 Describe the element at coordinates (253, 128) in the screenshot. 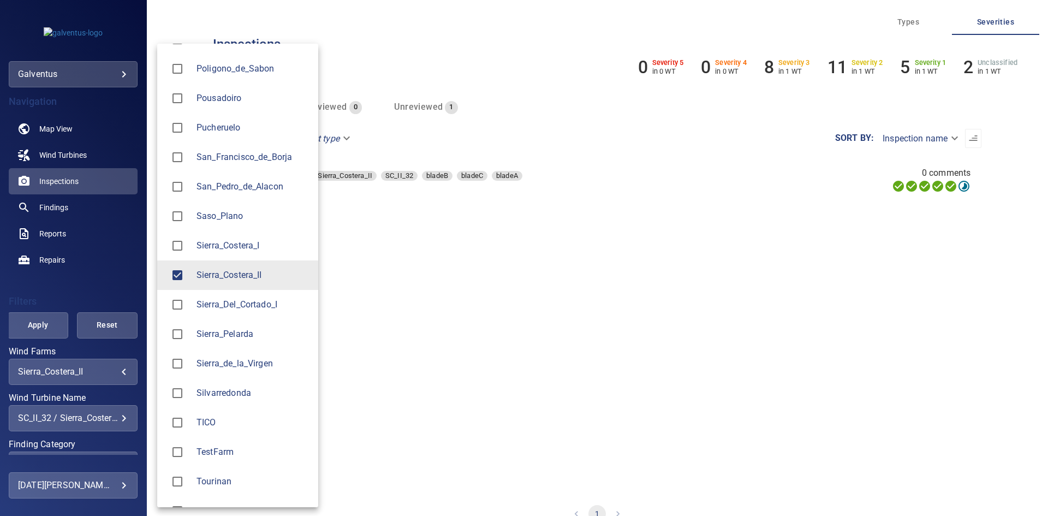

I see `div: Wind Farms Pucheruelo` at that location.